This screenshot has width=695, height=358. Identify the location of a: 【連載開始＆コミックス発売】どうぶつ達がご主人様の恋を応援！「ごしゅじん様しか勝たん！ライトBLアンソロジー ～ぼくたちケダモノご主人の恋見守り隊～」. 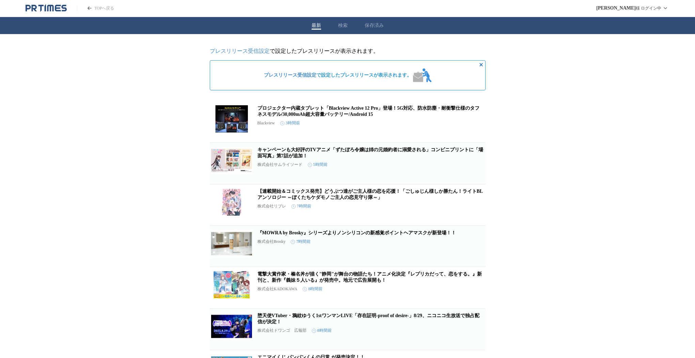
(370, 194).